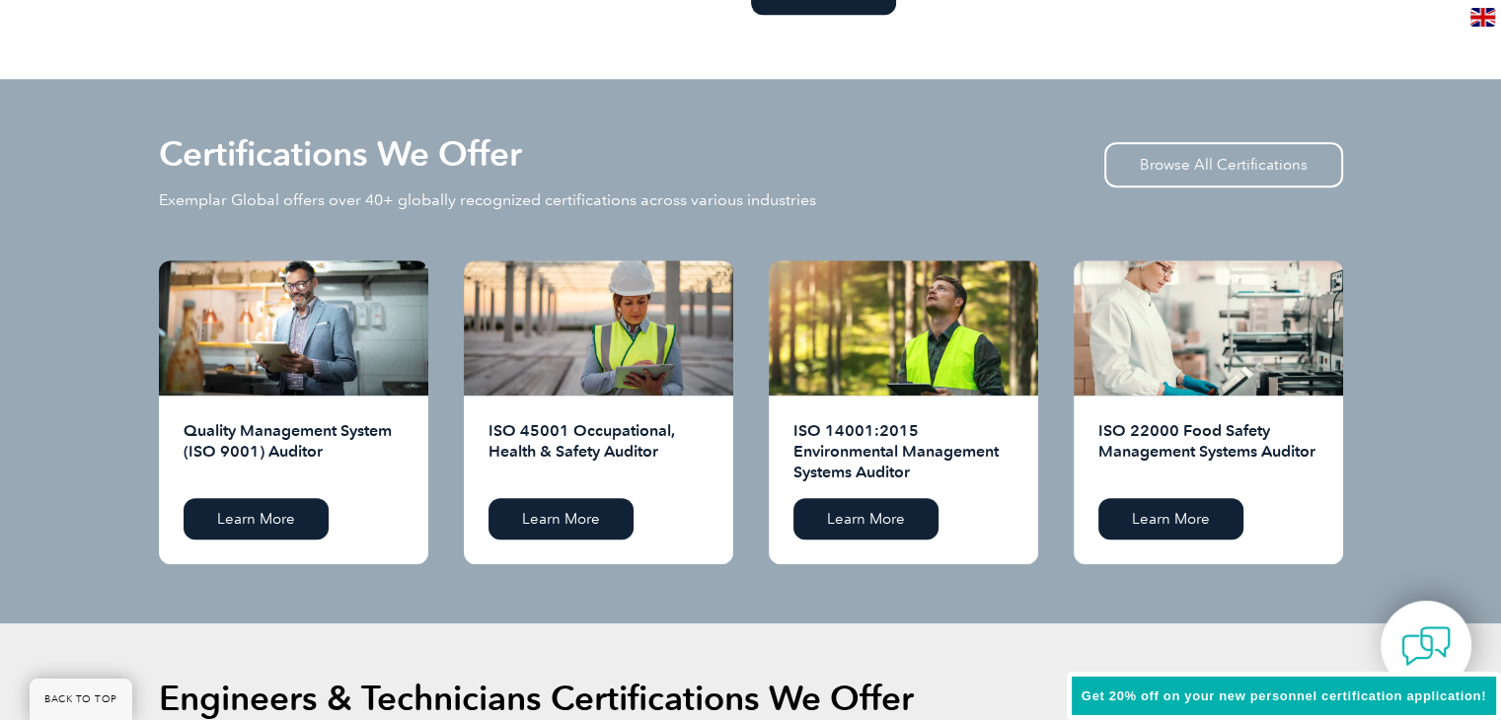 This screenshot has width=1501, height=720. I want to click on a: BACK TO TOP, so click(81, 700).